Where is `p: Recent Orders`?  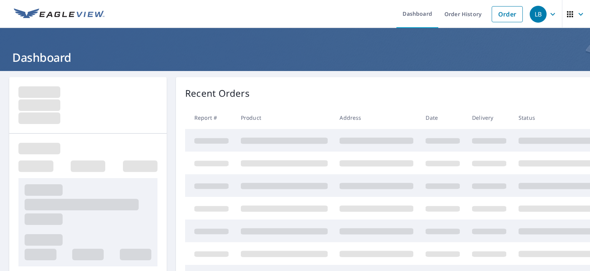 p: Recent Orders is located at coordinates (217, 93).